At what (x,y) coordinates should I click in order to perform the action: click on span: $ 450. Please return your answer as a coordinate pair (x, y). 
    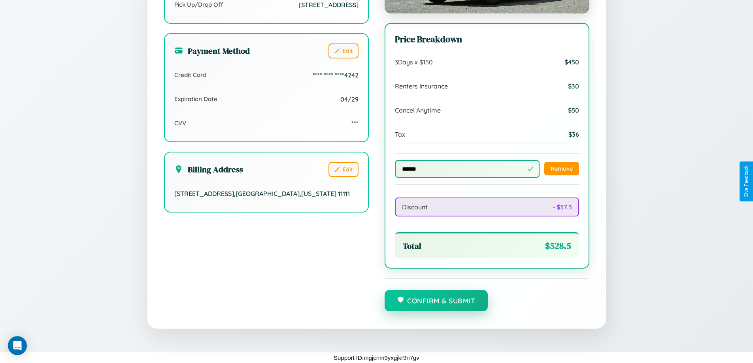
    Looking at the image, I should click on (572, 62).